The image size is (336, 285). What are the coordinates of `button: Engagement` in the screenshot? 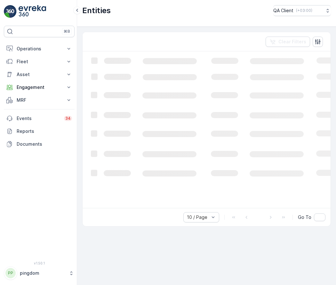 It's located at (39, 87).